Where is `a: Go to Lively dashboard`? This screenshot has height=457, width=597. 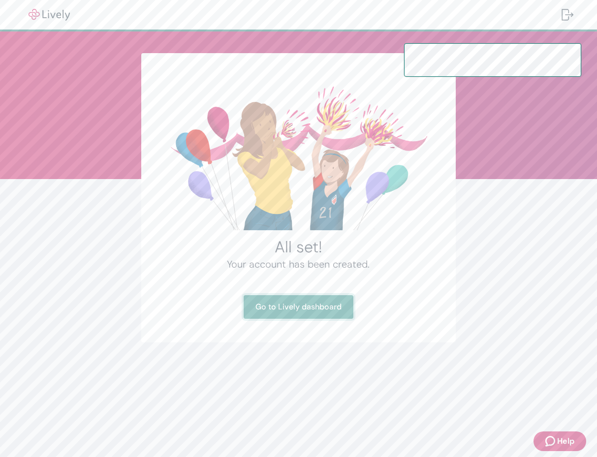
a: Go to Lively dashboard is located at coordinates (298, 307).